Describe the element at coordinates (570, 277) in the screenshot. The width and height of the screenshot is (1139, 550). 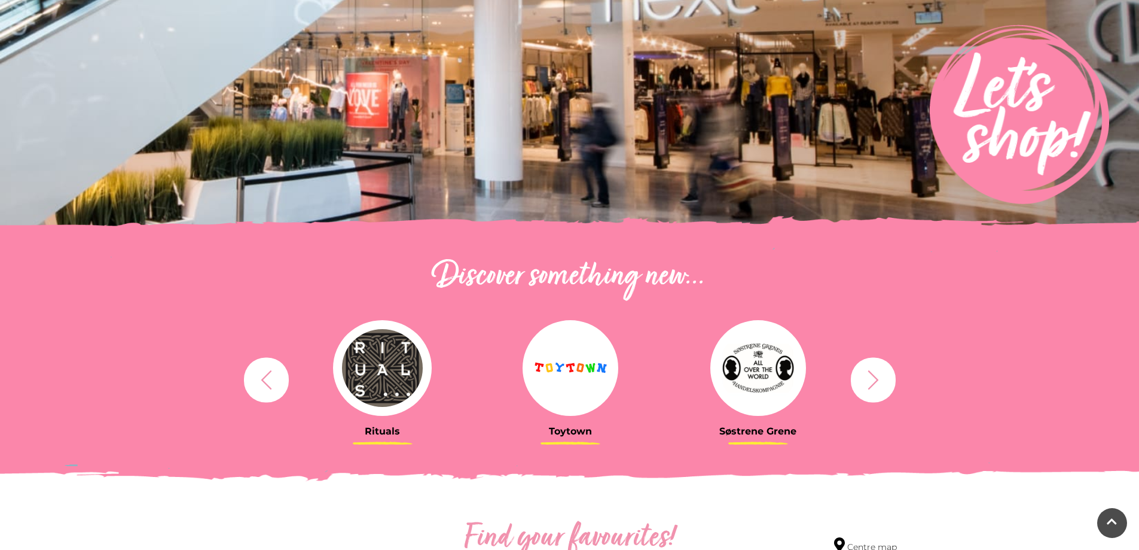
I see `h2: Discover something new...` at that location.